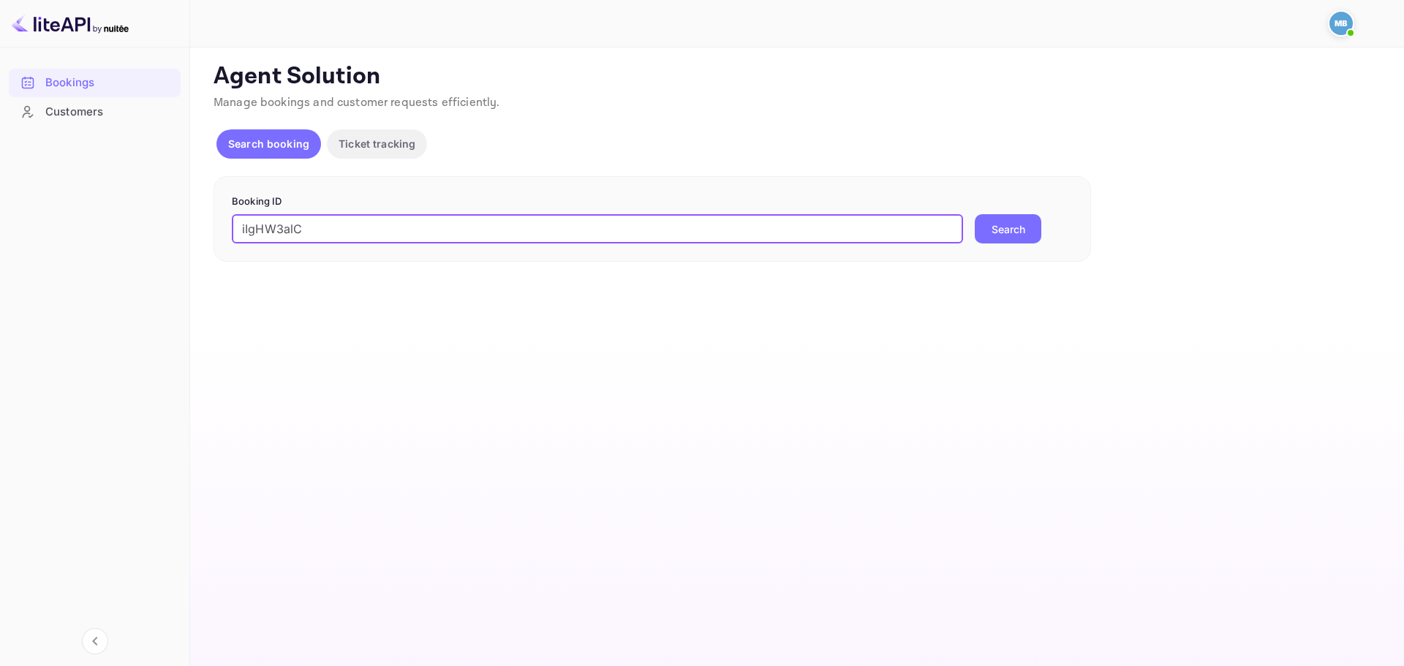 This screenshot has width=1404, height=666. Describe the element at coordinates (268, 143) in the screenshot. I see `p: Search booking` at that location.